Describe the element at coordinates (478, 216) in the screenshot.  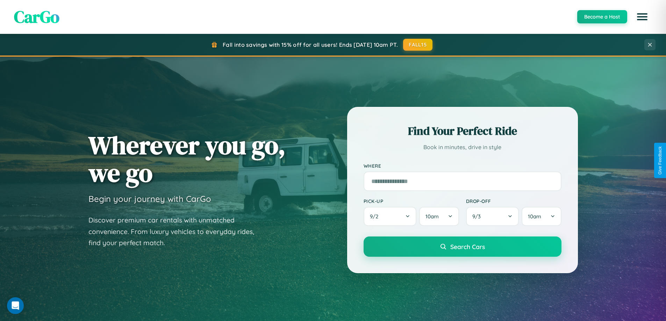
I see `span: 9 / 3` at that location.